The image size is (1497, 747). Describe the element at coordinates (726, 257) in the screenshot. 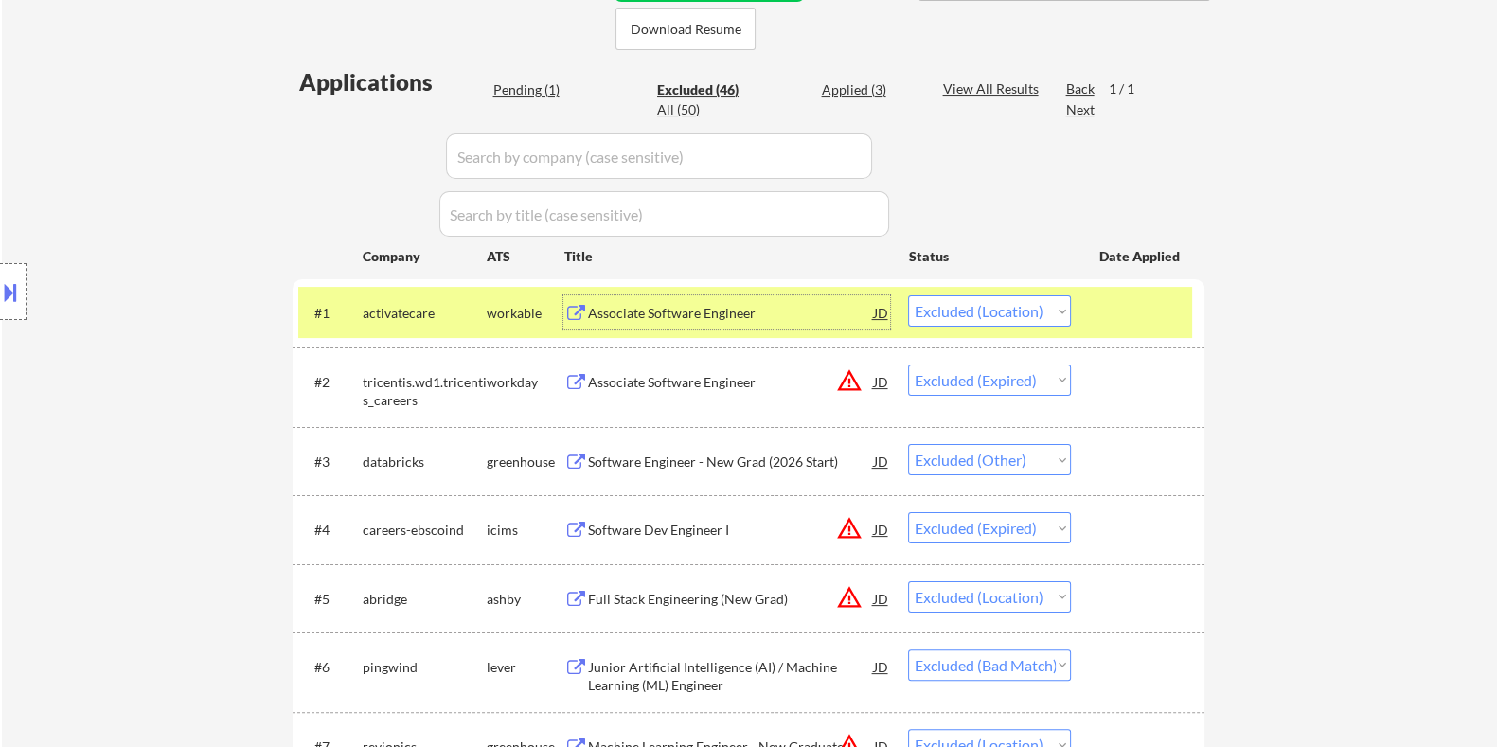

I see `div: Title` at that location.